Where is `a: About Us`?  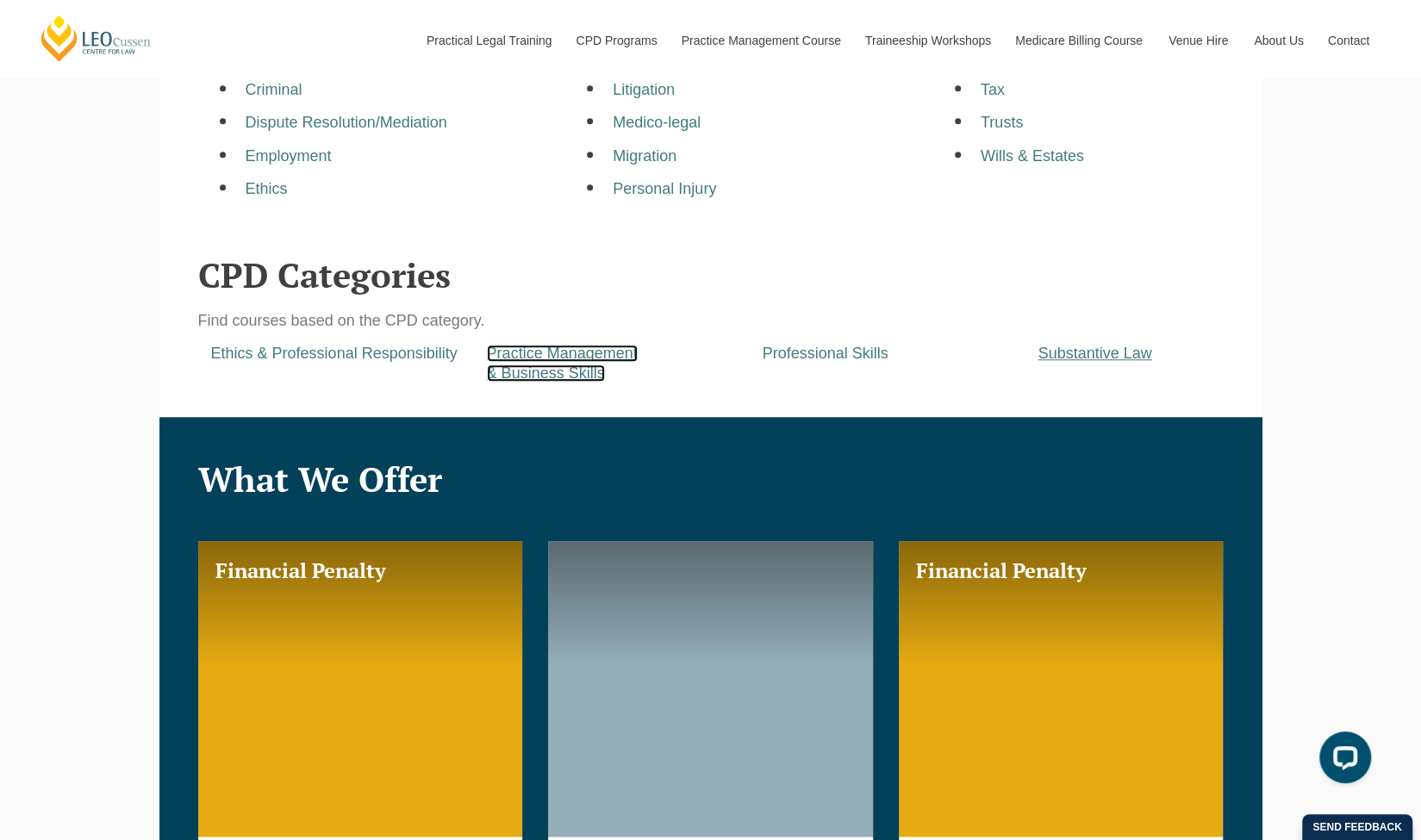 a: About Us is located at coordinates (1278, 40).